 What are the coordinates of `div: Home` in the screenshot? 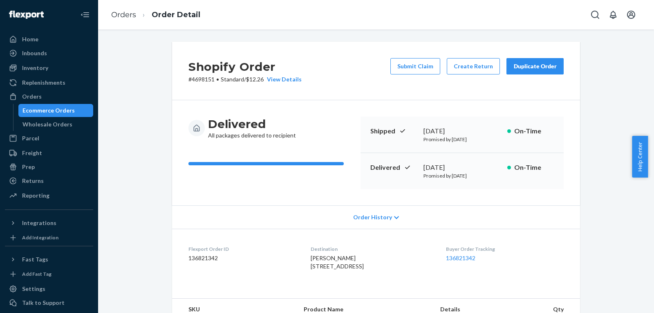 It's located at (30, 39).